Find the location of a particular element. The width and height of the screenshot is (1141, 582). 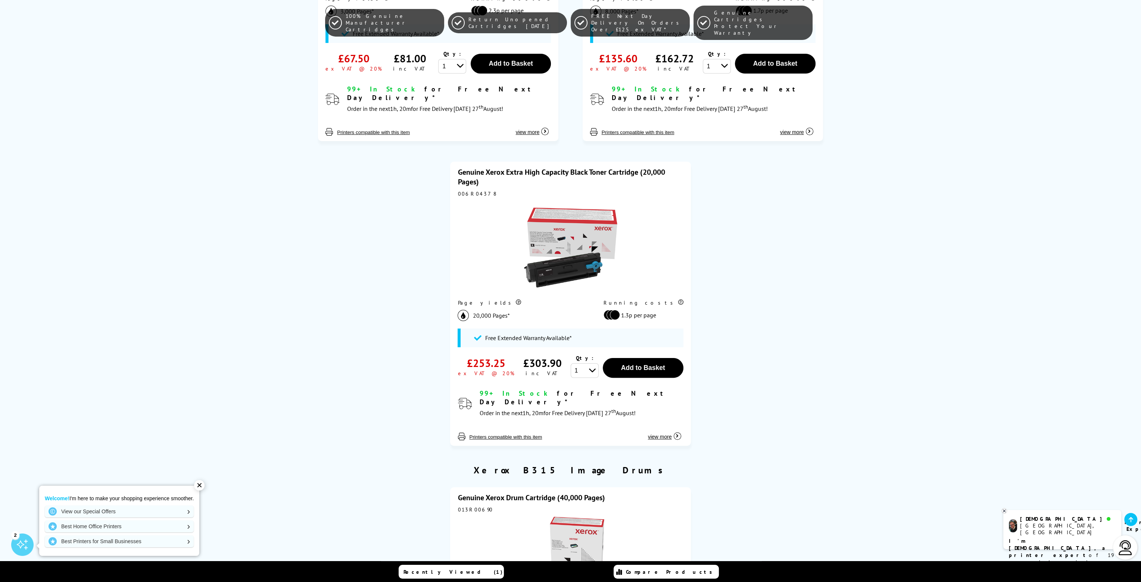

a: Best Printers for Small Businesses is located at coordinates (119, 541).